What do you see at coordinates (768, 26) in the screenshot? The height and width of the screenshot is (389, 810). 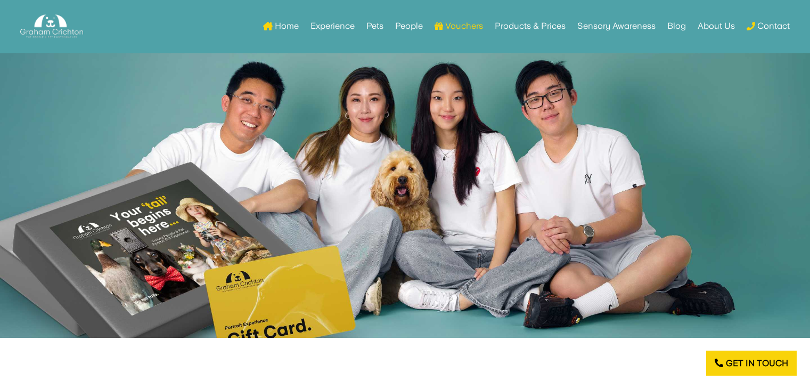 I see `a: Contact` at bounding box center [768, 26].